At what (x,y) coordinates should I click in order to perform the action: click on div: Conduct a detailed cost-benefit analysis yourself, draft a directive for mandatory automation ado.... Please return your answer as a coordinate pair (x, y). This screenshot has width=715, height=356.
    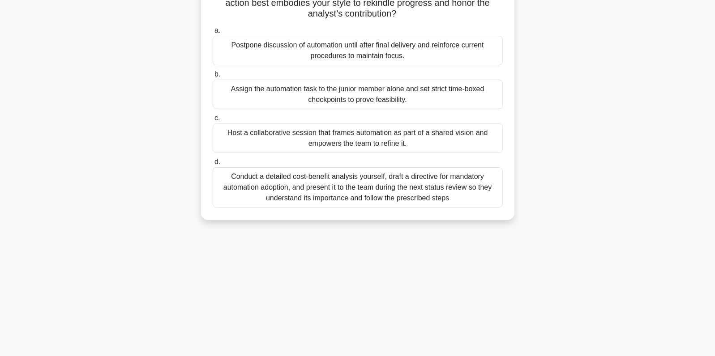
    Looking at the image, I should click on (357, 187).